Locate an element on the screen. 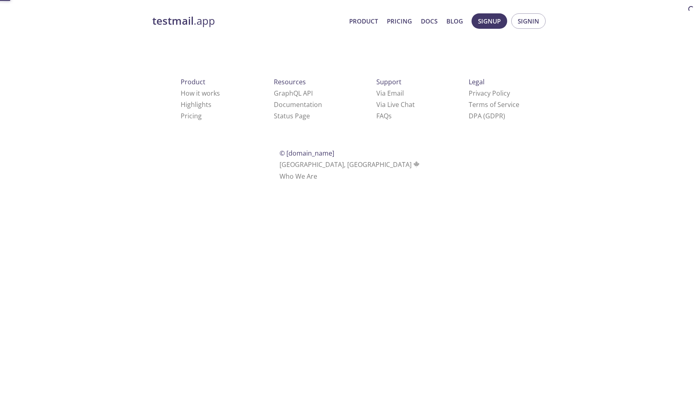 This screenshot has width=700, height=402. a: Via Live Chat is located at coordinates (395, 104).